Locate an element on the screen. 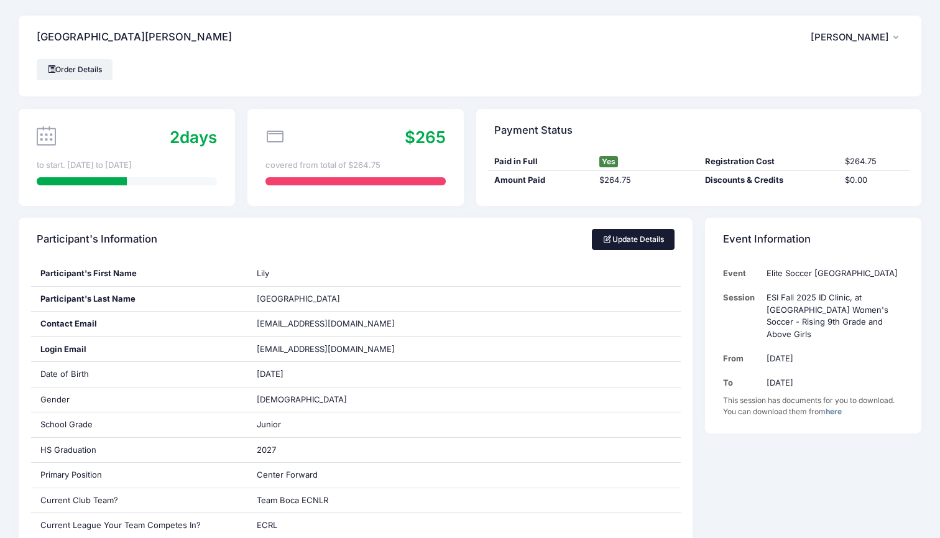 This screenshot has height=538, width=940. div: Contact Email is located at coordinates (139, 324).